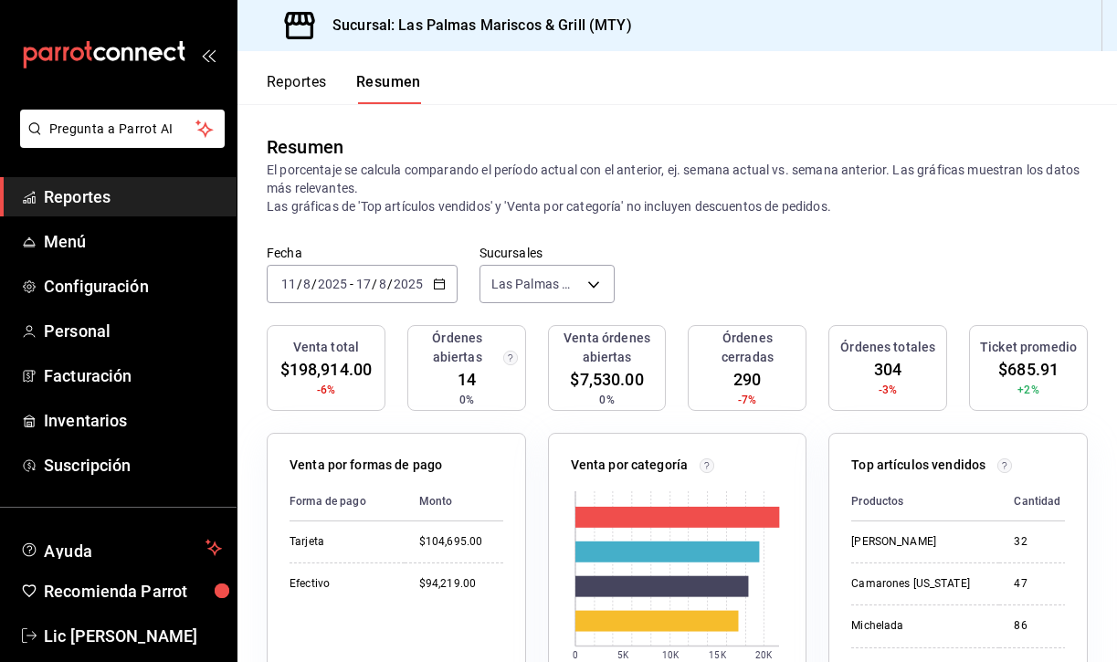 The width and height of the screenshot is (1117, 662). I want to click on div: Resumen, so click(305, 147).